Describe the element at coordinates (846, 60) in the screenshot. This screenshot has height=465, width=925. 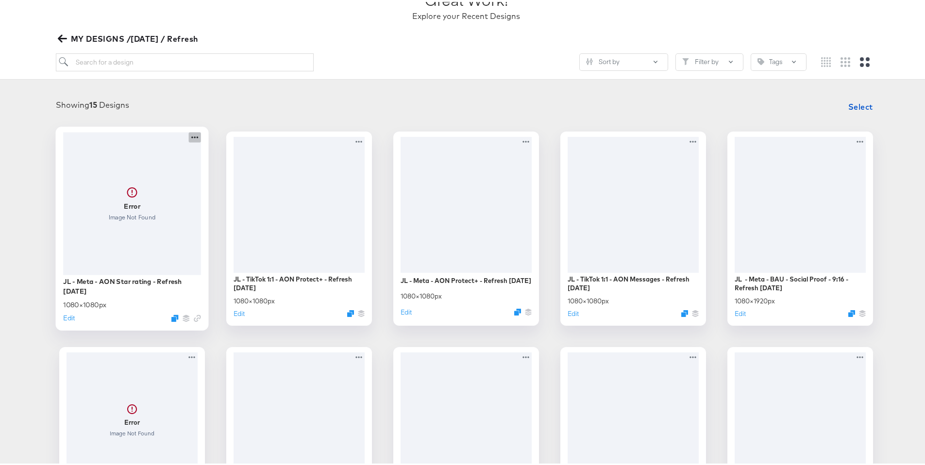
I see `svg: Medium grid` at that location.